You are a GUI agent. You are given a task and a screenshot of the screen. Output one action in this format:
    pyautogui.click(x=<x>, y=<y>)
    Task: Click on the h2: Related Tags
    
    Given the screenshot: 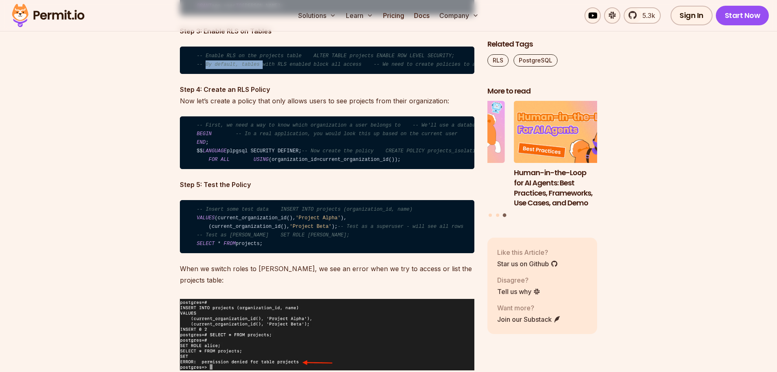 What is the action you would take?
    pyautogui.click(x=543, y=44)
    